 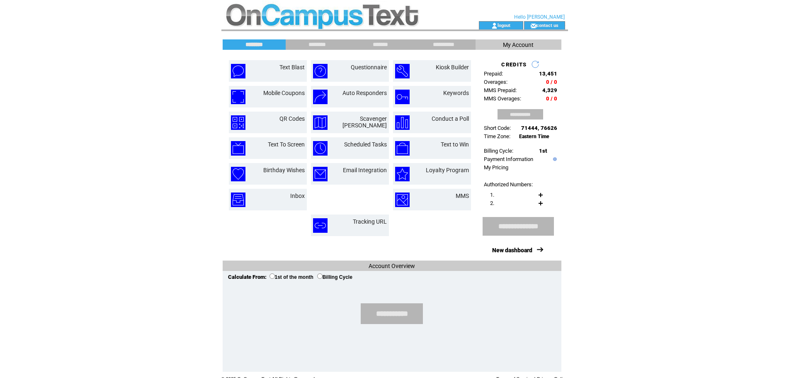 I want to click on span: Eastern Time, so click(x=534, y=136).